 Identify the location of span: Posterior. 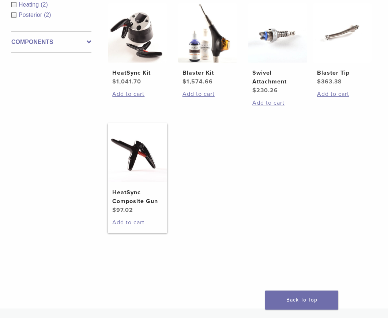
(31, 15).